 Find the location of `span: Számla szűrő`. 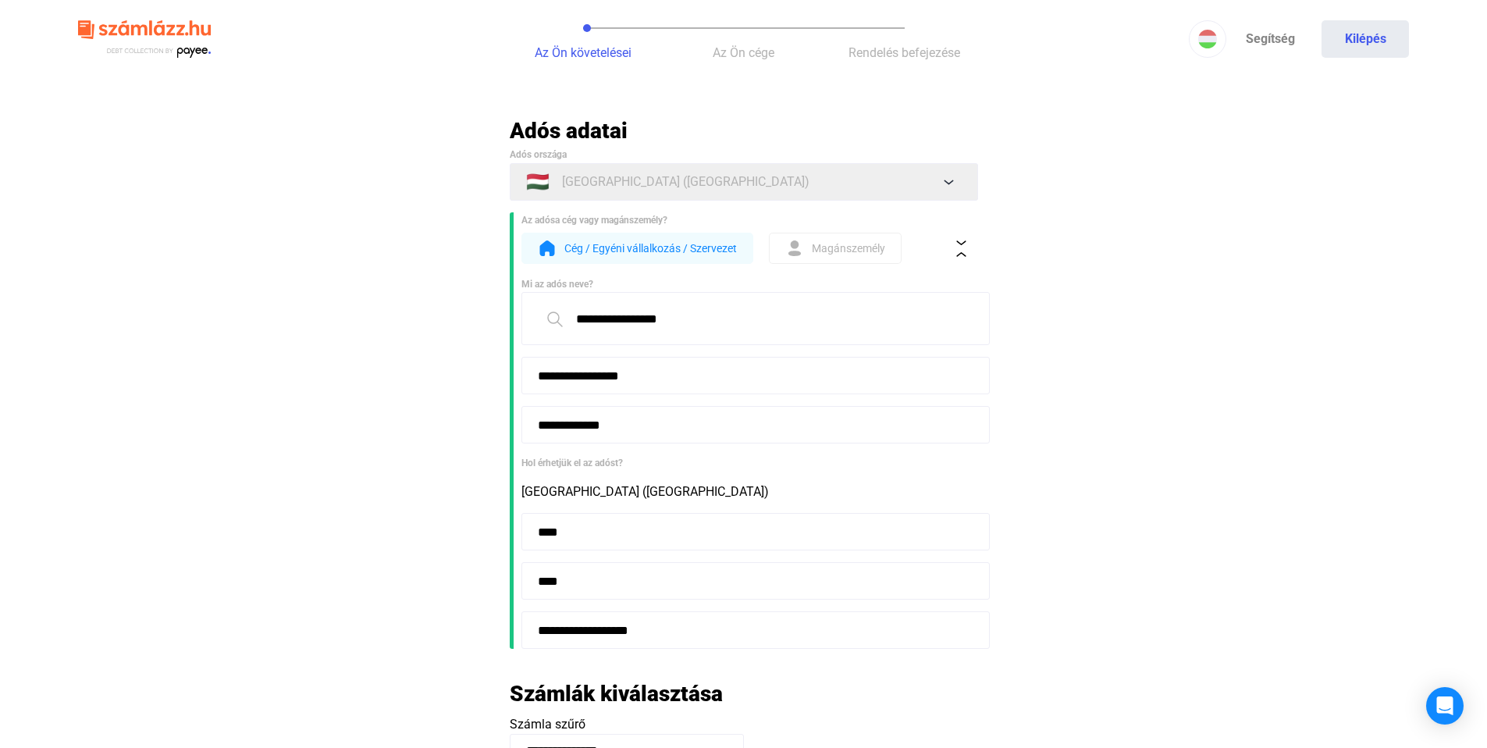

span: Számla szűrő is located at coordinates (547, 724).